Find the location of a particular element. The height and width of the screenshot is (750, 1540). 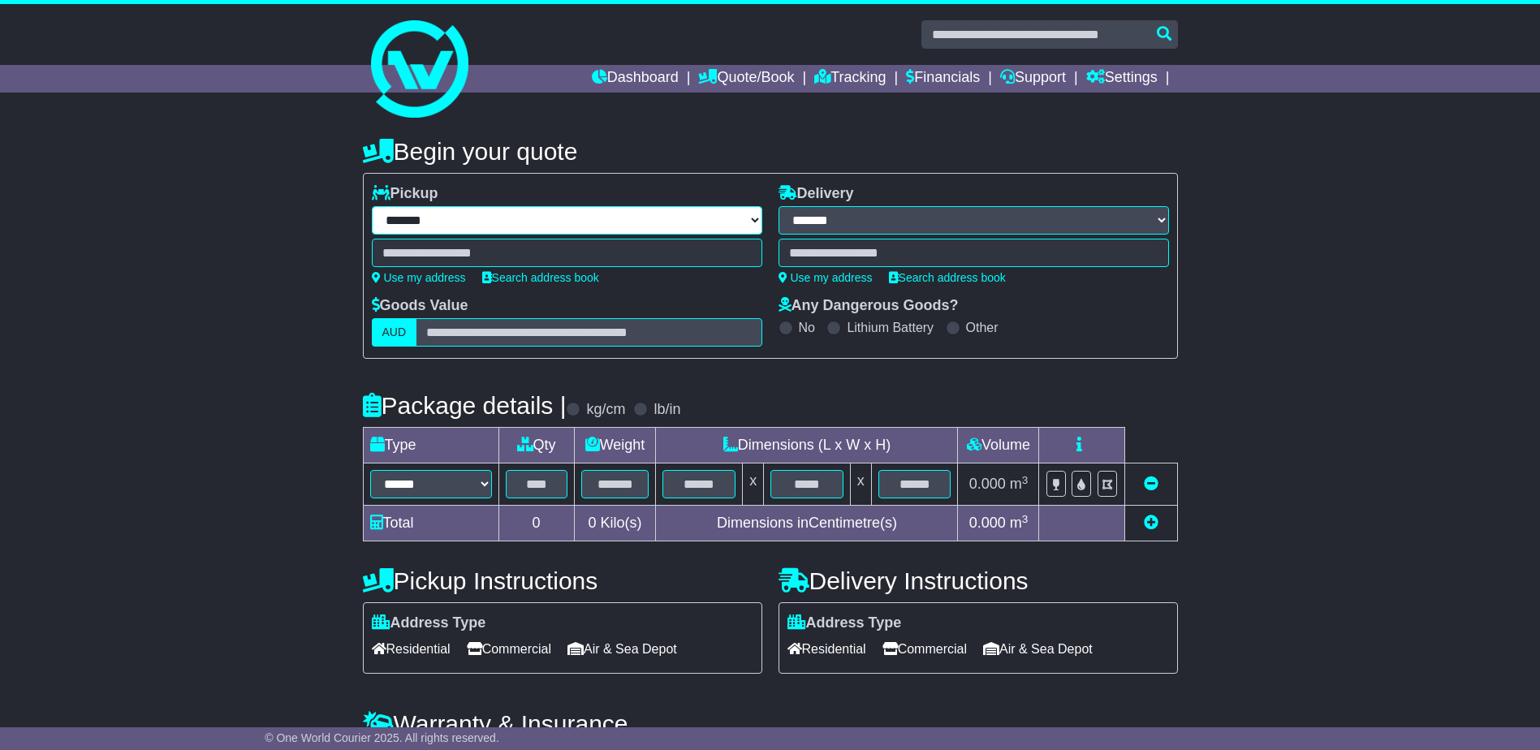

a: Support is located at coordinates (1032, 79).